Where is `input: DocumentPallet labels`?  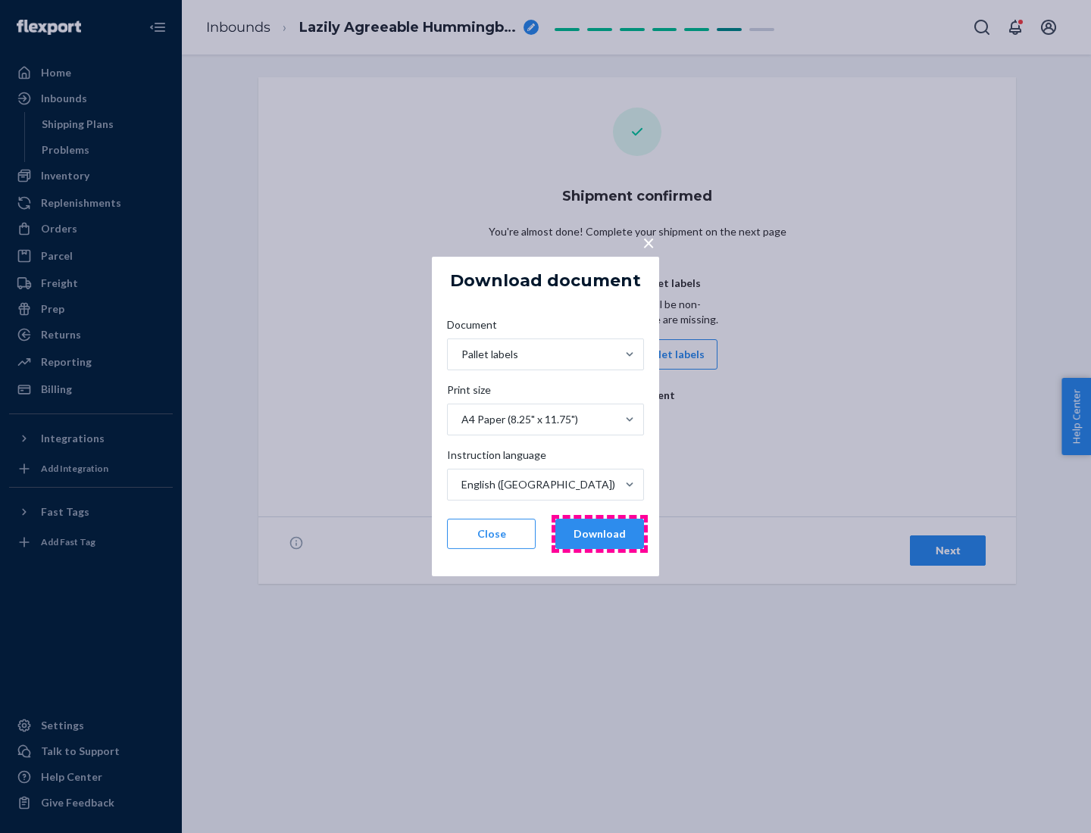 input: DocumentPallet labels is located at coordinates (461, 355).